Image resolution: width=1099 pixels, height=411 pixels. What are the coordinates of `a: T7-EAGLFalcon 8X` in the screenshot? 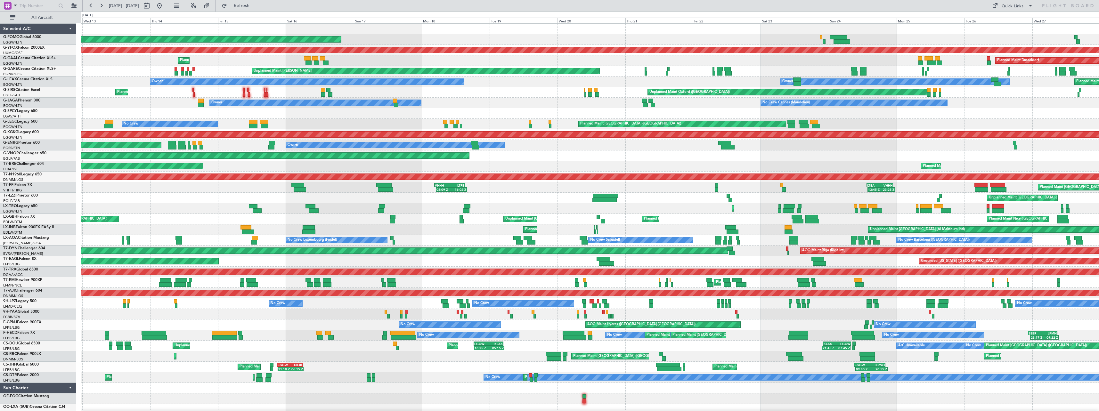 It's located at (20, 259).